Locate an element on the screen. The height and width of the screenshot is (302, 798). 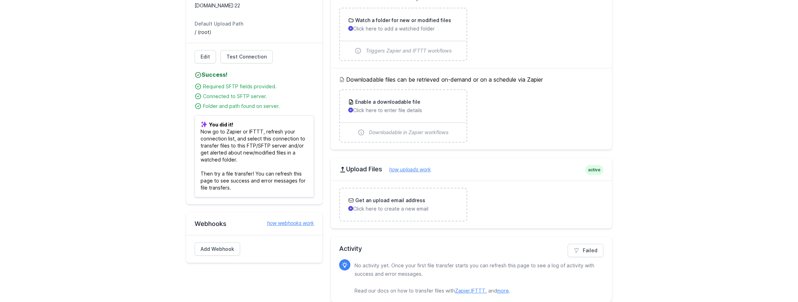
a: Zapier is located at coordinates (462, 290).